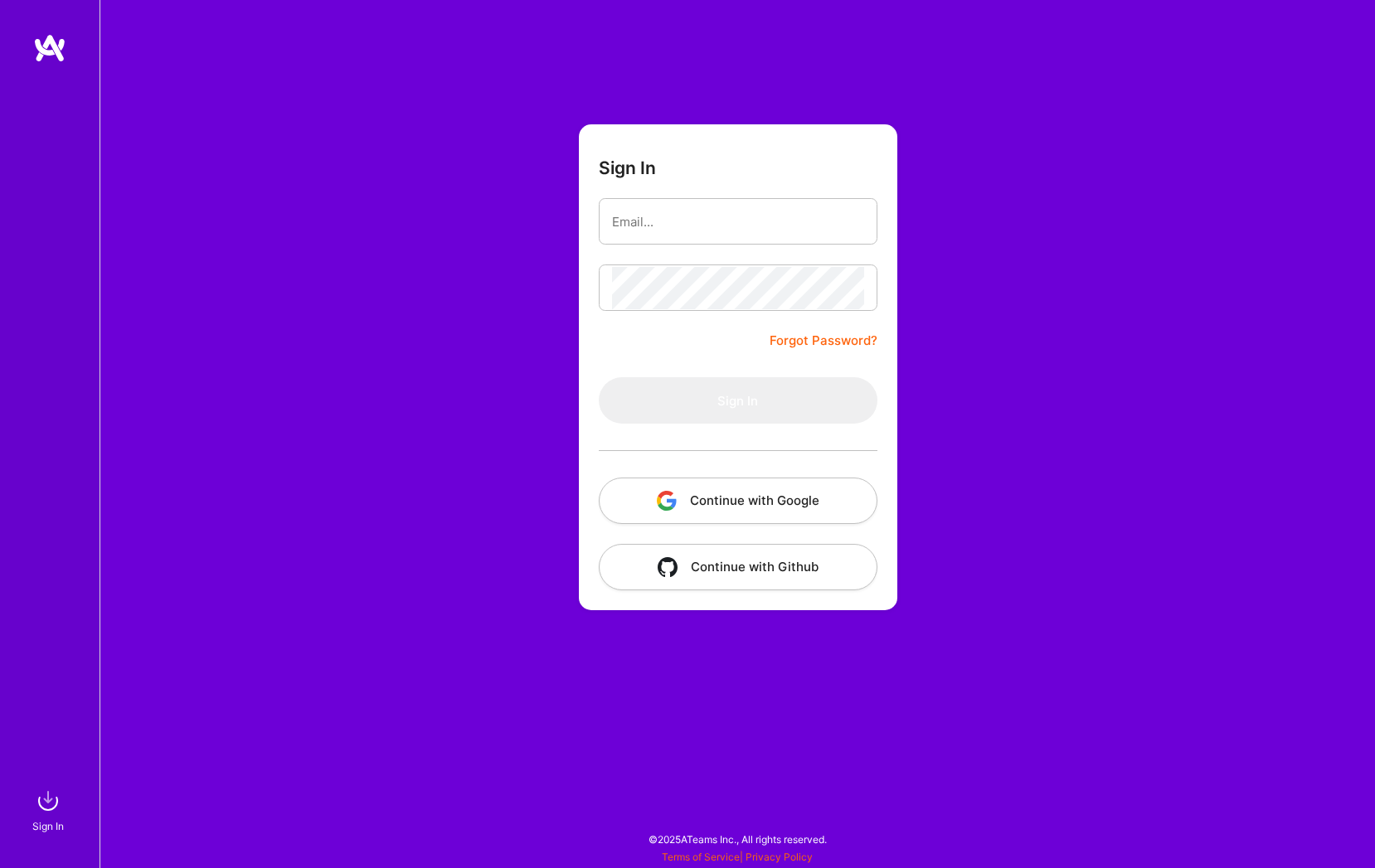  I want to click on a: Privacy Policy, so click(779, 856).